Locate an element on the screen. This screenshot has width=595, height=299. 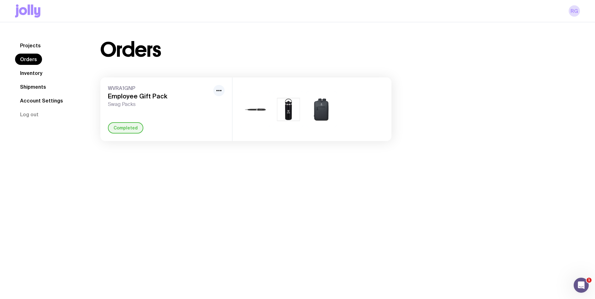
a: Account Settings is located at coordinates (41, 101).